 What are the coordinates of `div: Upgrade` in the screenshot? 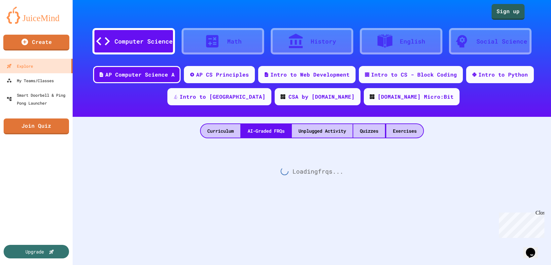 It's located at (35, 252).